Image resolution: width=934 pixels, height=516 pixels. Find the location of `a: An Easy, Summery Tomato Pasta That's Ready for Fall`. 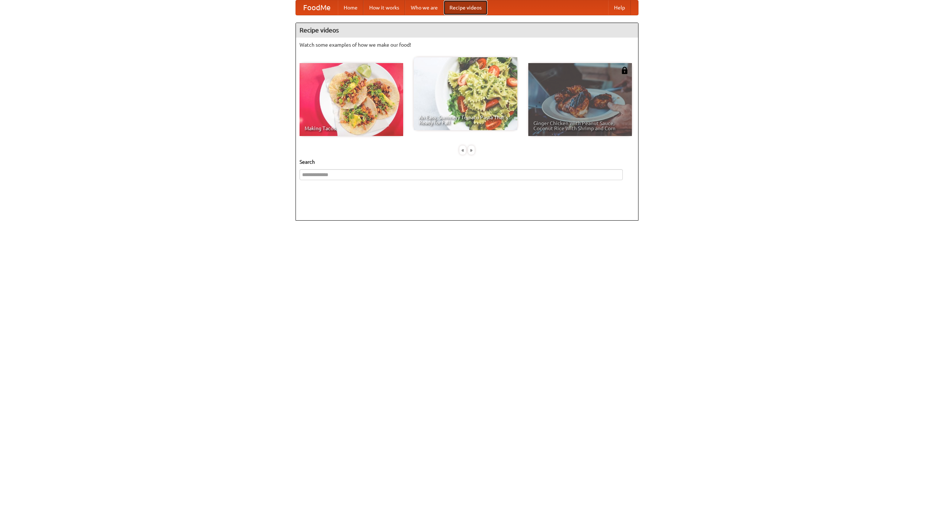

a: An Easy, Summery Tomato Pasta That's Ready for Fall is located at coordinates (465, 94).